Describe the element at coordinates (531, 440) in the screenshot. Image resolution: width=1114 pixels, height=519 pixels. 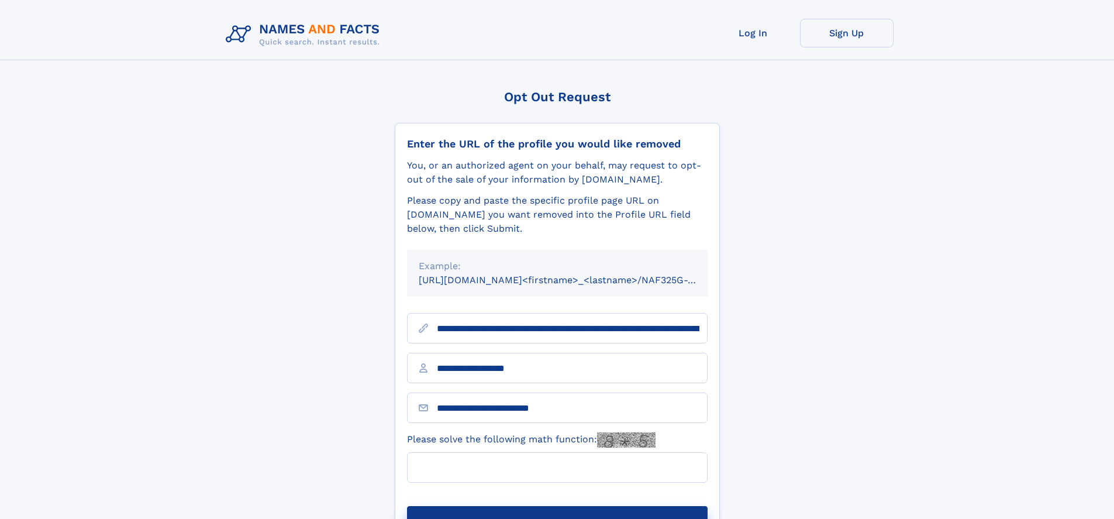
I see `label: Please solve the following math function:` at that location.